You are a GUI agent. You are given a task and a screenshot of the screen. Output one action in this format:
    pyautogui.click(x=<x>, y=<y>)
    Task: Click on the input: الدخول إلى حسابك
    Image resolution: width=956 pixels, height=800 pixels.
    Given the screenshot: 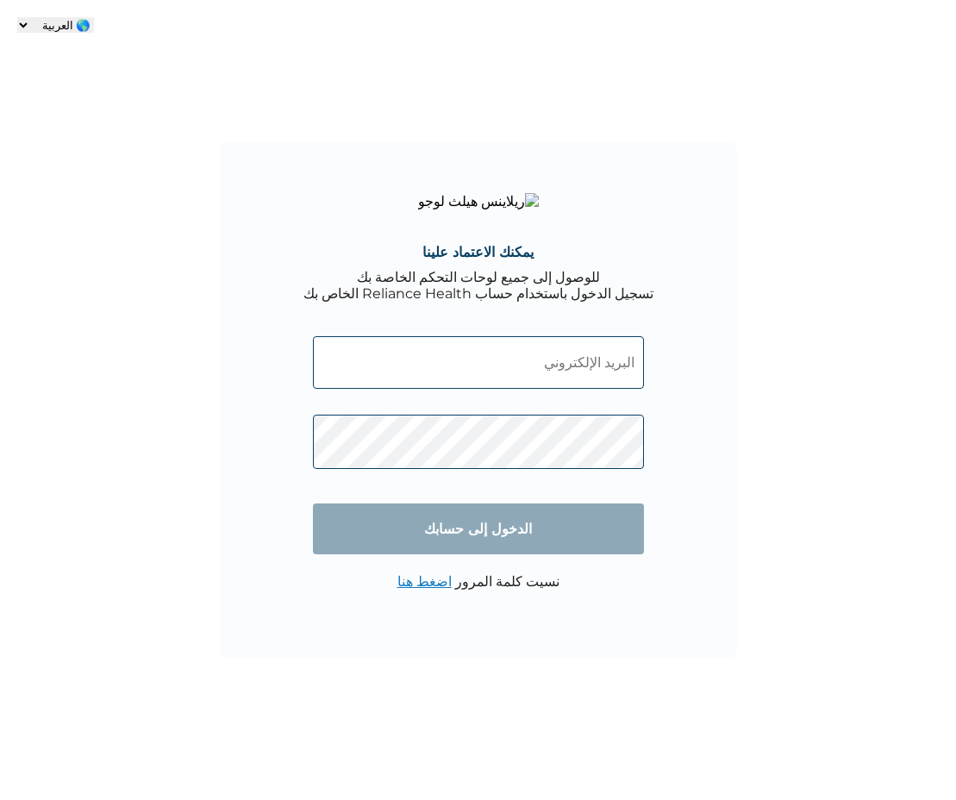 What is the action you would take?
    pyautogui.click(x=478, y=528)
    